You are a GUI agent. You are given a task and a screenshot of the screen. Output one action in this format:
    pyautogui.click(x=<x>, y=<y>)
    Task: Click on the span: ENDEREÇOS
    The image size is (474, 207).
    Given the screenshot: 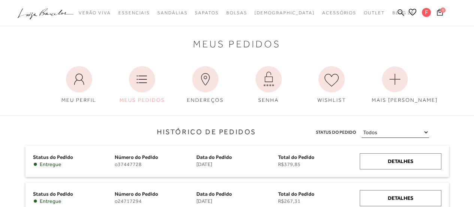 What is the action you would take?
    pyautogui.click(x=206, y=100)
    